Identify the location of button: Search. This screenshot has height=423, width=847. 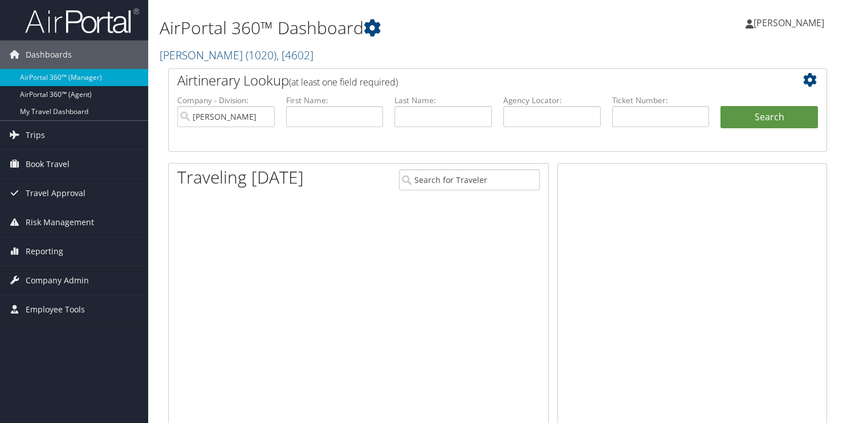
(769, 117).